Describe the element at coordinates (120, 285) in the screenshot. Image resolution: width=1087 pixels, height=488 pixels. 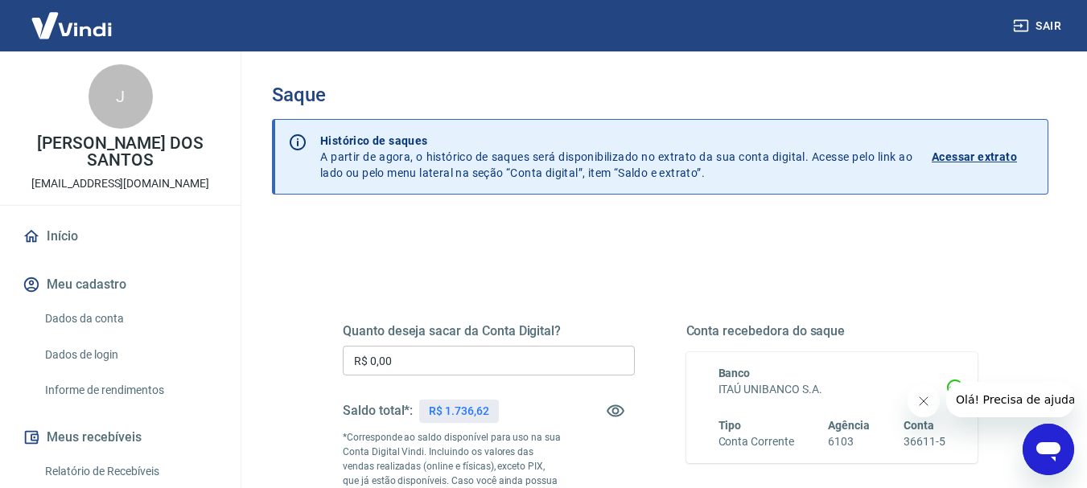
I see `button: Meu cadastro` at that location.